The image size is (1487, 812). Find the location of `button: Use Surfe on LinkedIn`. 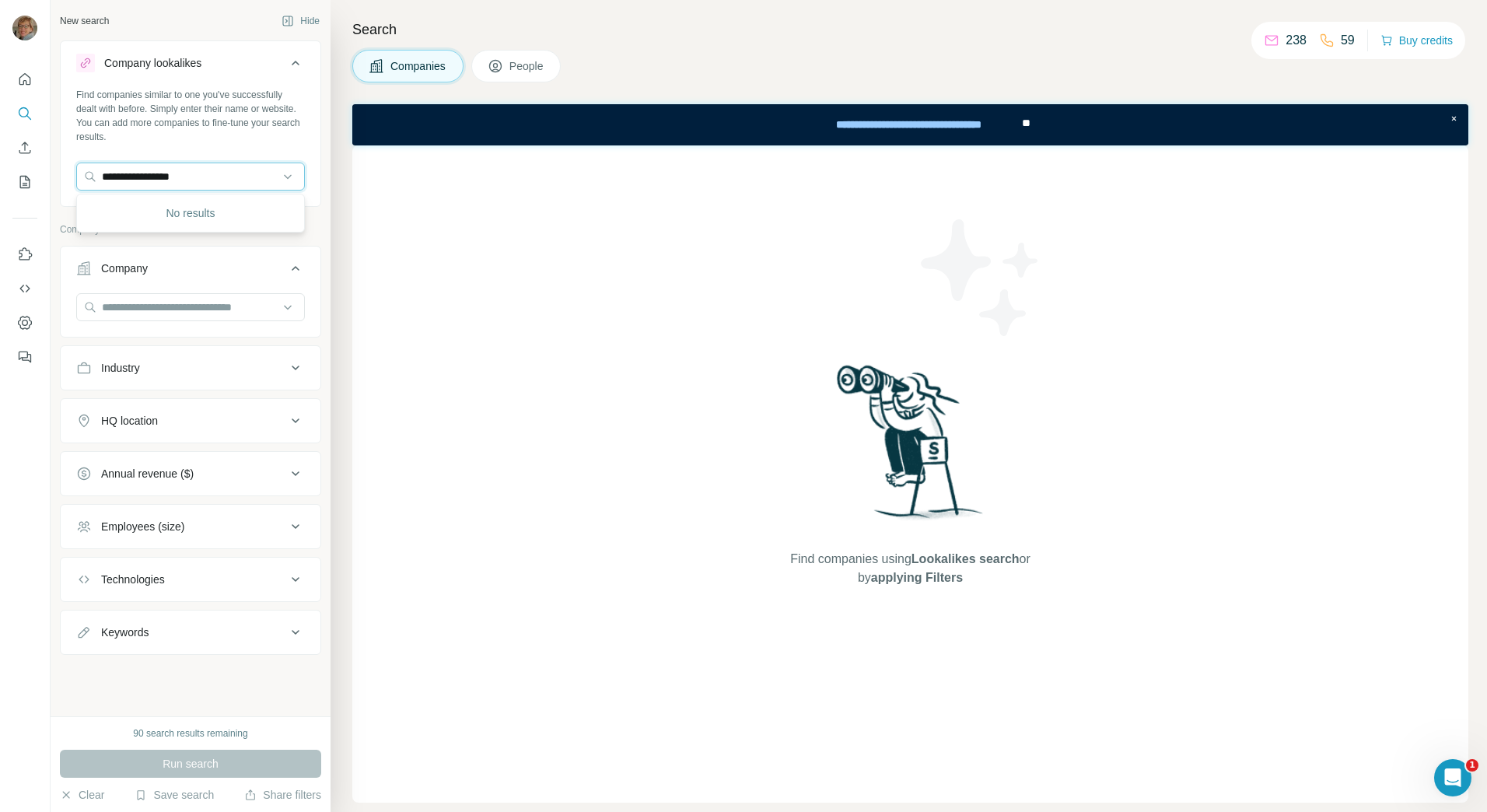

button: Use Surfe on LinkedIn is located at coordinates (25, 255).